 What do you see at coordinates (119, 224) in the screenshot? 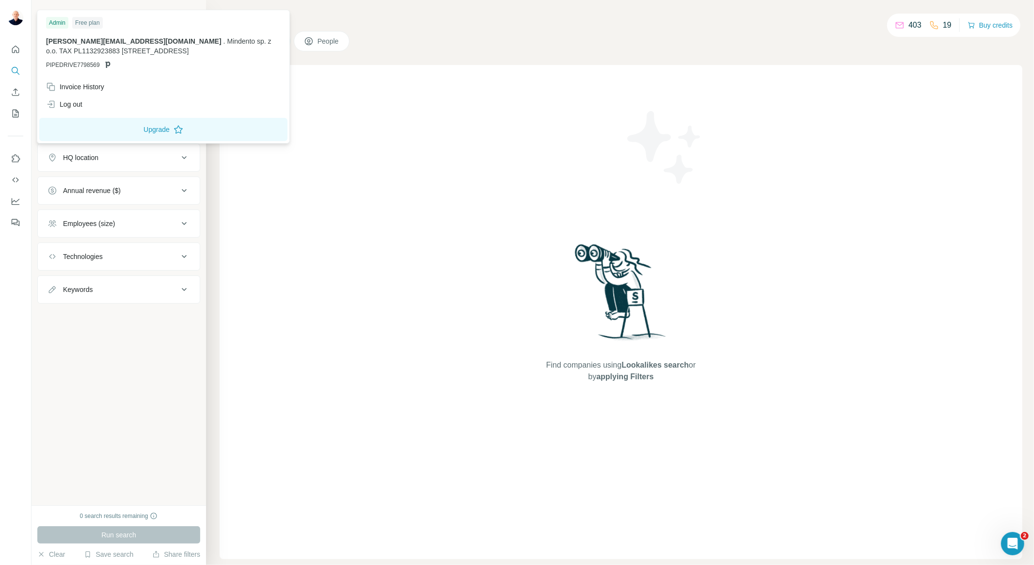
I see `button: Employees (size)` at bounding box center [119, 224].